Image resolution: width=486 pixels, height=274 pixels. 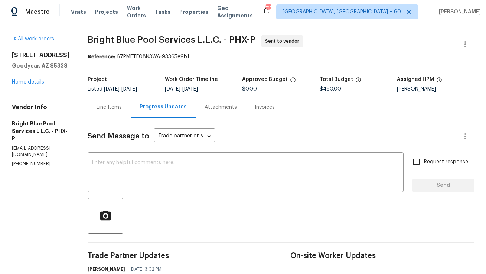 I want to click on span: $0.00, so click(x=250, y=89).